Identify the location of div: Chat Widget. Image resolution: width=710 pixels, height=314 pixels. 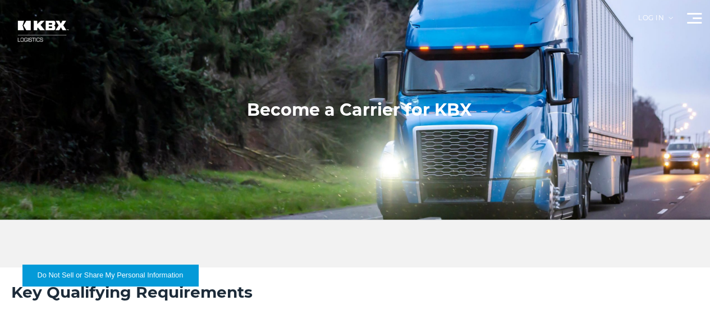
(682, 287).